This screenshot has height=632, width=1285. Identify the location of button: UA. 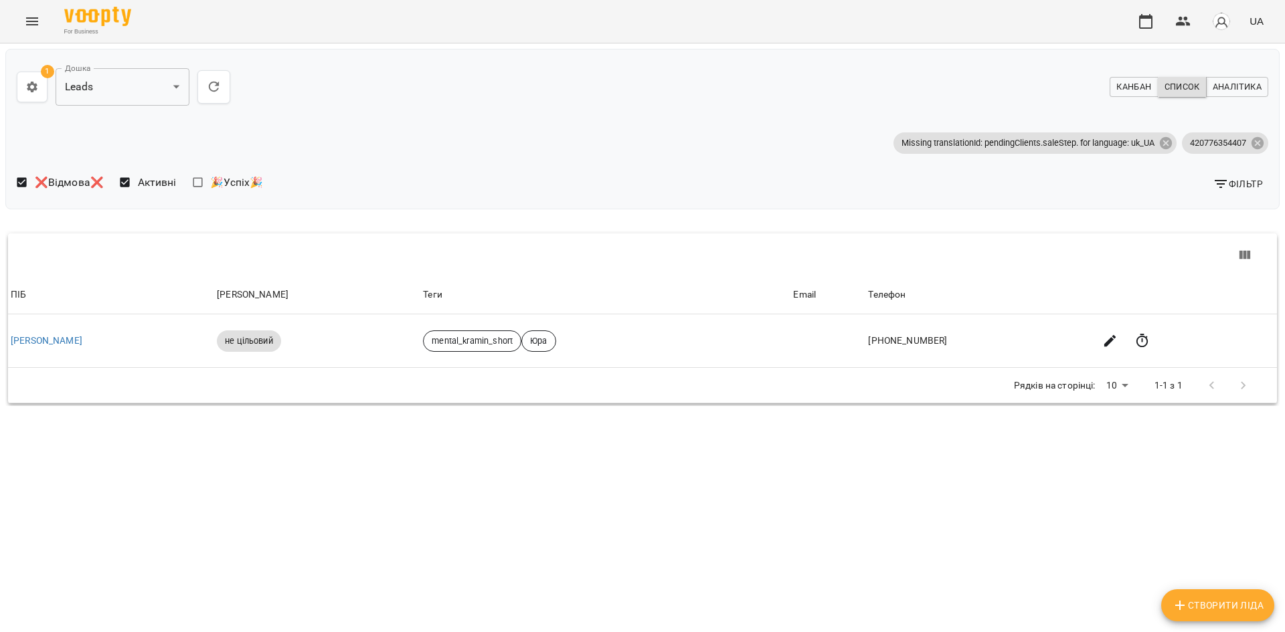
(1256, 21).